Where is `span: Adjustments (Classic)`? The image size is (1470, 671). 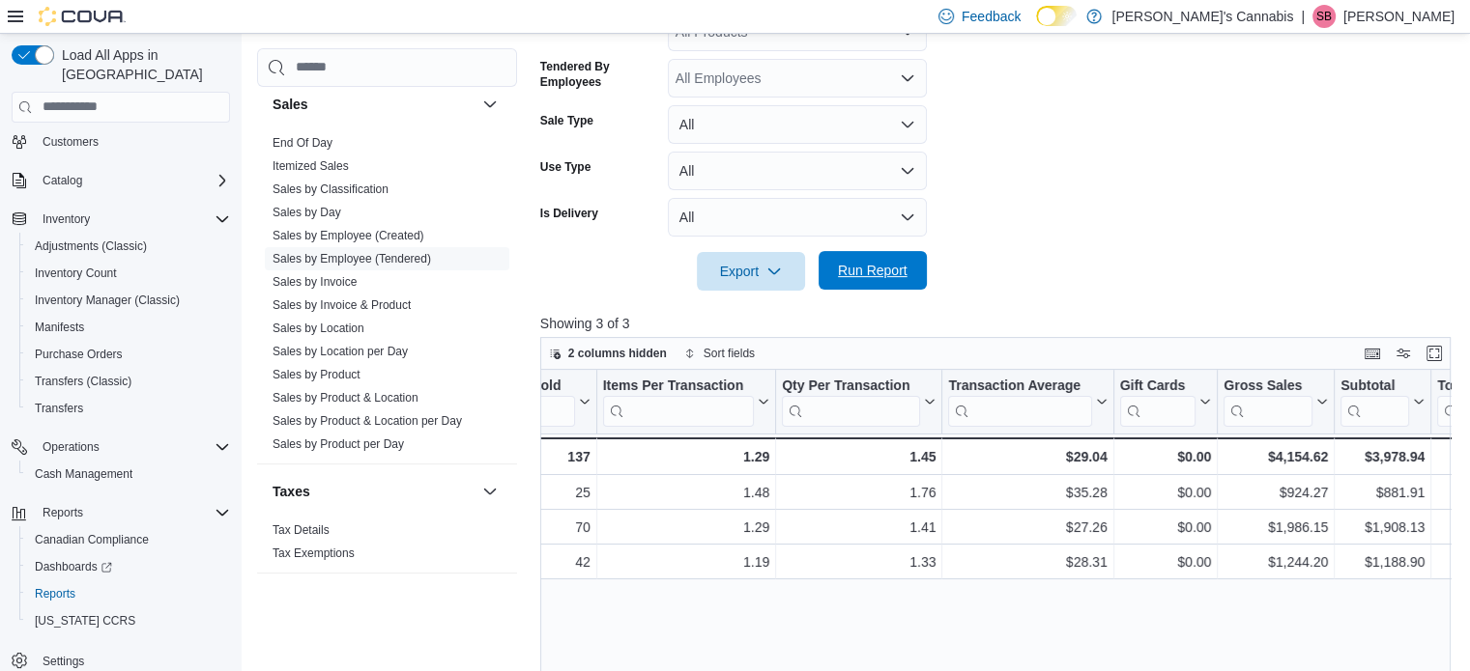
span: Adjustments (Classic) is located at coordinates (91, 246).